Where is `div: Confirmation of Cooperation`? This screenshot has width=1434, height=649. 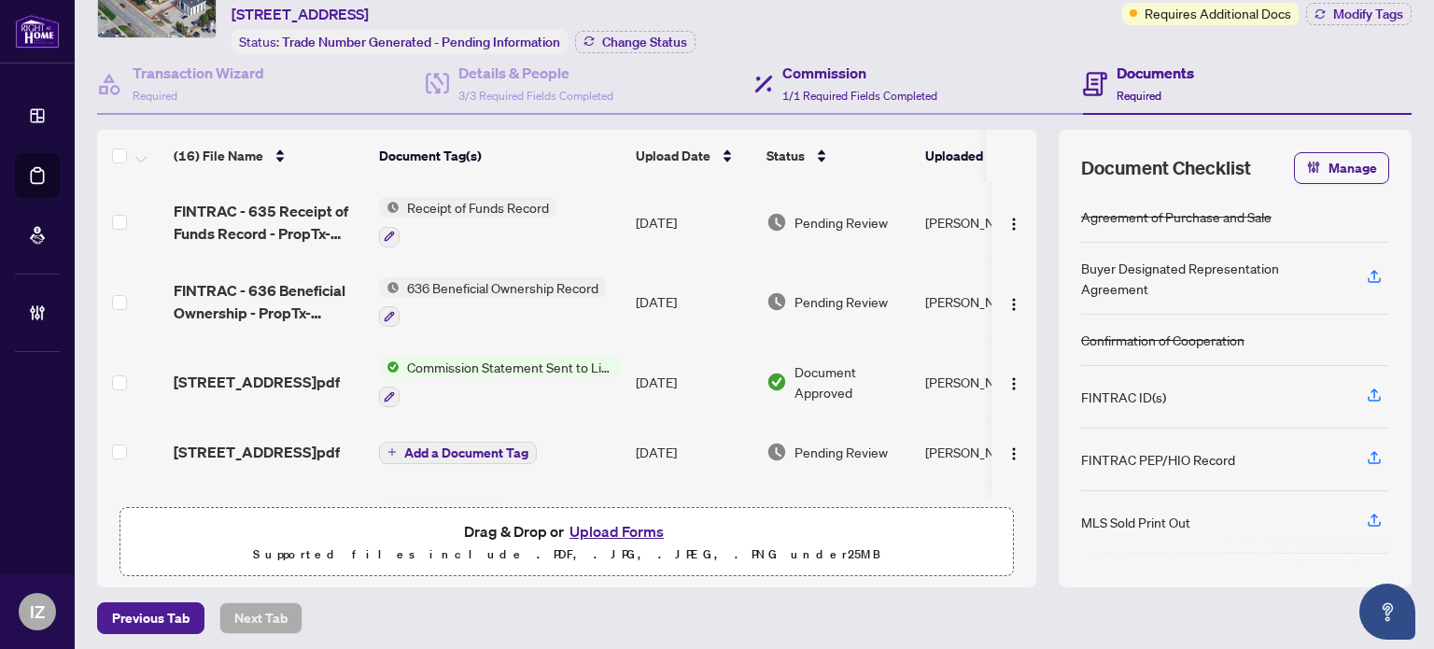 div: Confirmation of Cooperation is located at coordinates (1162, 340).